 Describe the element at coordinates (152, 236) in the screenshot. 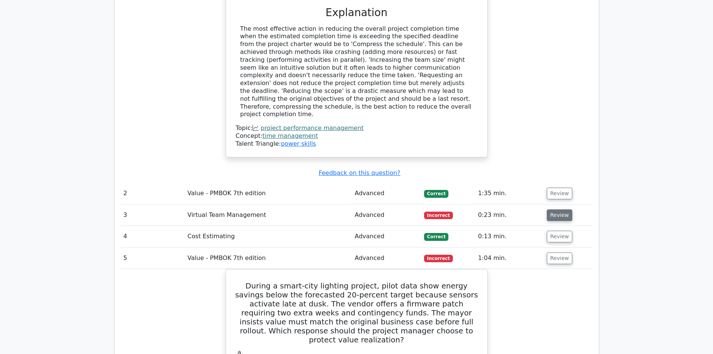

I see `td: 4` at that location.